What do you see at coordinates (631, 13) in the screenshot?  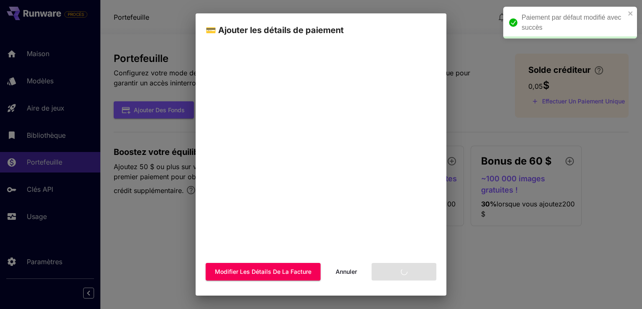 I see `button: fermer` at bounding box center [631, 13].